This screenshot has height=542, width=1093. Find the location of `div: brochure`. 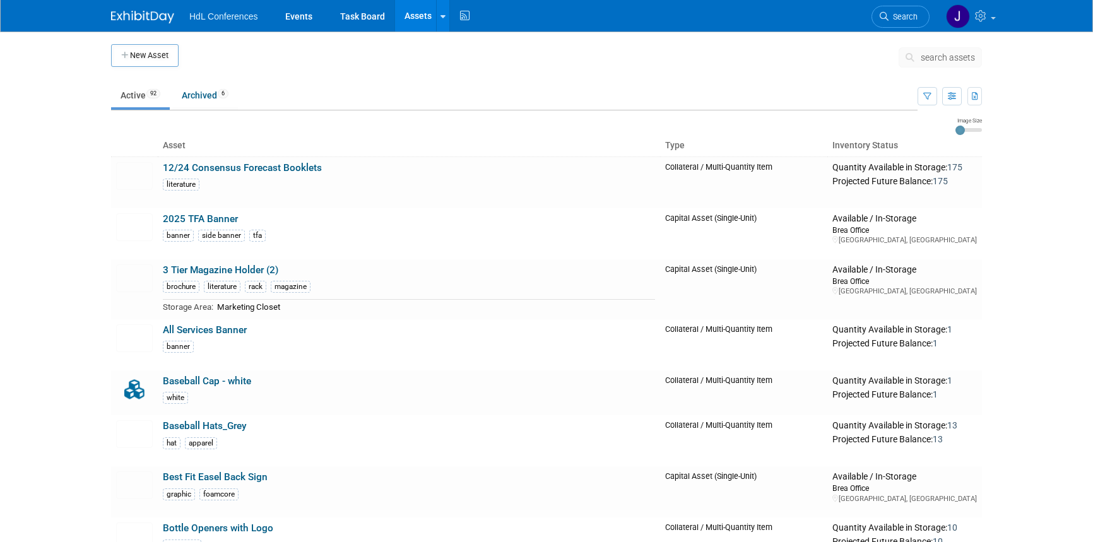

div: brochure is located at coordinates (181, 286).